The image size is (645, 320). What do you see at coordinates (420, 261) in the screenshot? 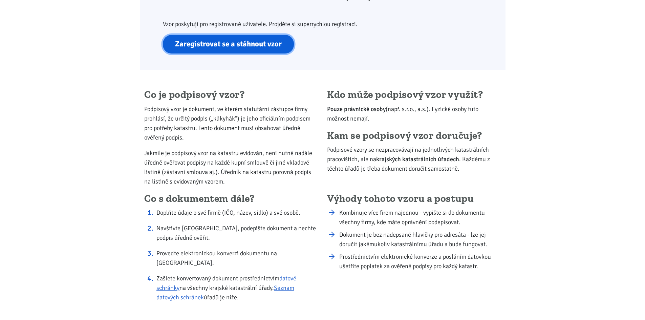
I see `li: Prostřednictvím elektronické konverze a posláním datovkou ušetříte poplatek za ověřené podpisy pr...` at bounding box center [420, 261].